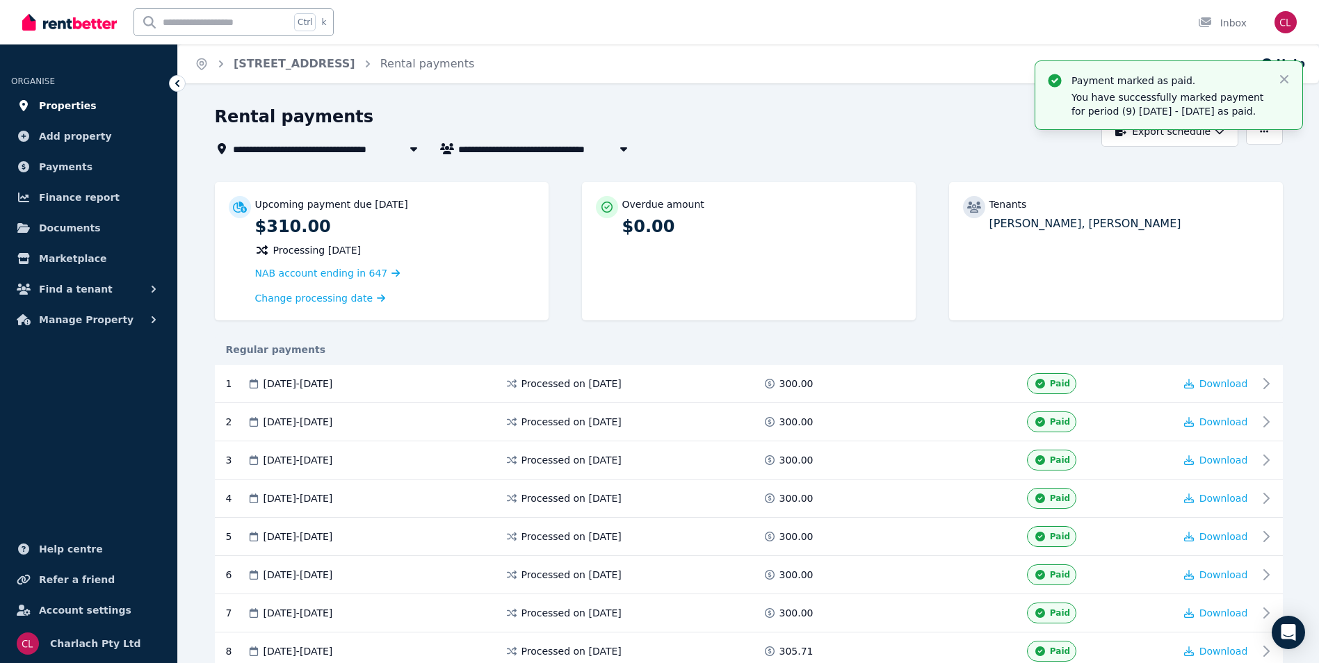 The height and width of the screenshot is (663, 1319). I want to click on span: Payments, so click(65, 167).